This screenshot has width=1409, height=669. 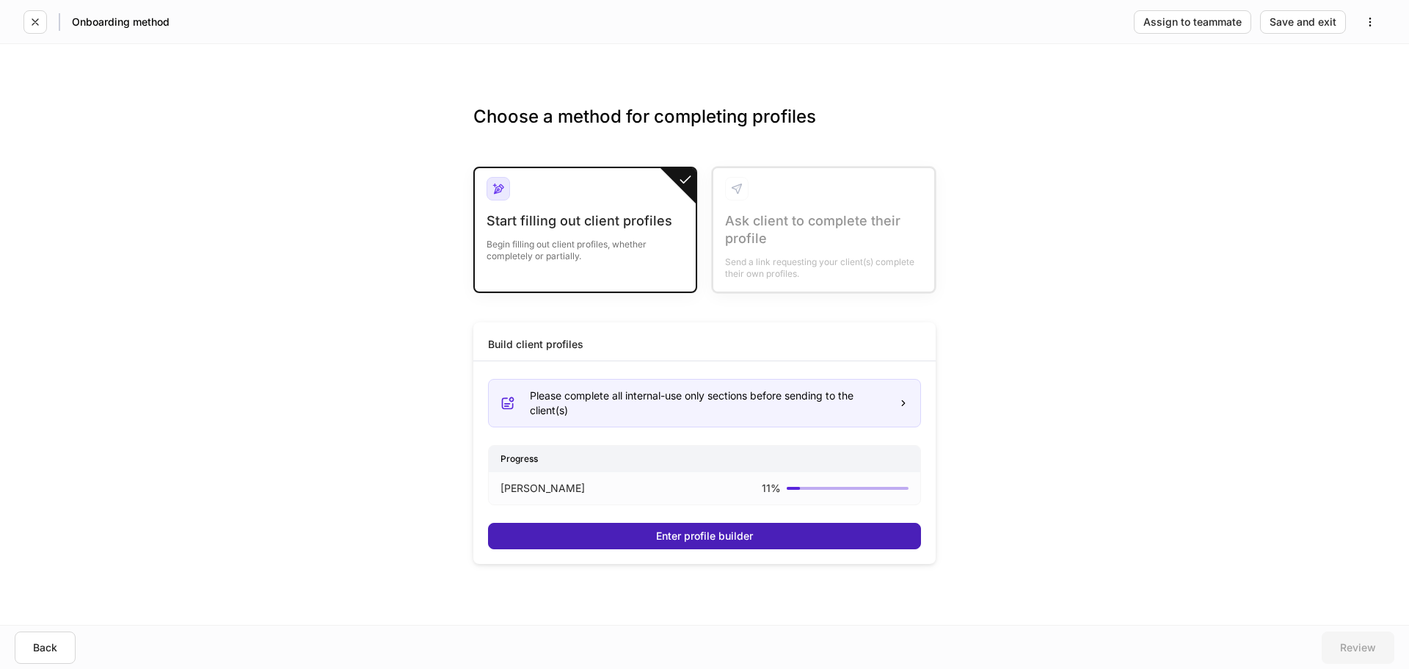 I want to click on div: Please complete all internal-use only sections before sending to the client(s), so click(x=708, y=403).